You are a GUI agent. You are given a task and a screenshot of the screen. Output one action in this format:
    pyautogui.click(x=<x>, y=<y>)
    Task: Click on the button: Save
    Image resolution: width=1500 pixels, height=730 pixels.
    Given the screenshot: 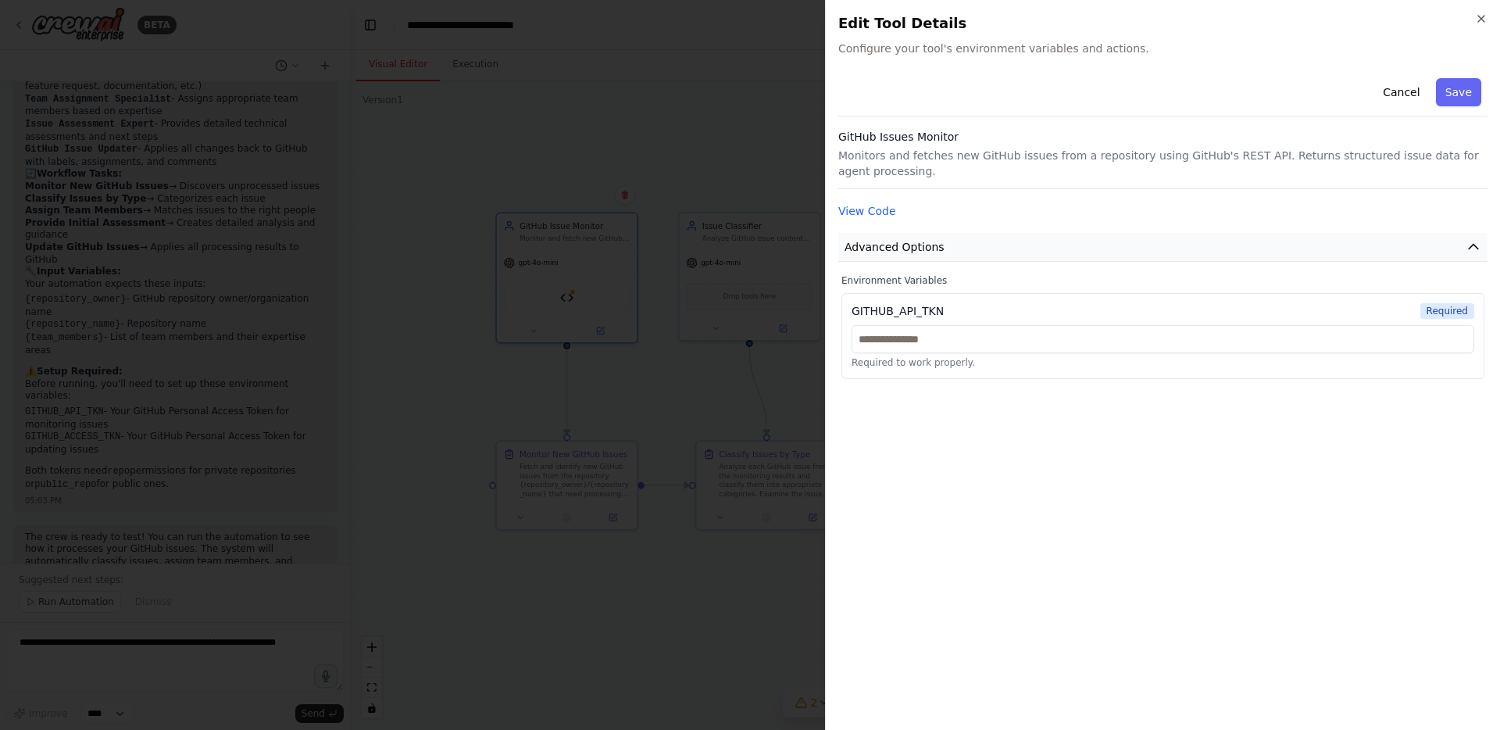 What is the action you would take?
    pyautogui.click(x=1459, y=92)
    